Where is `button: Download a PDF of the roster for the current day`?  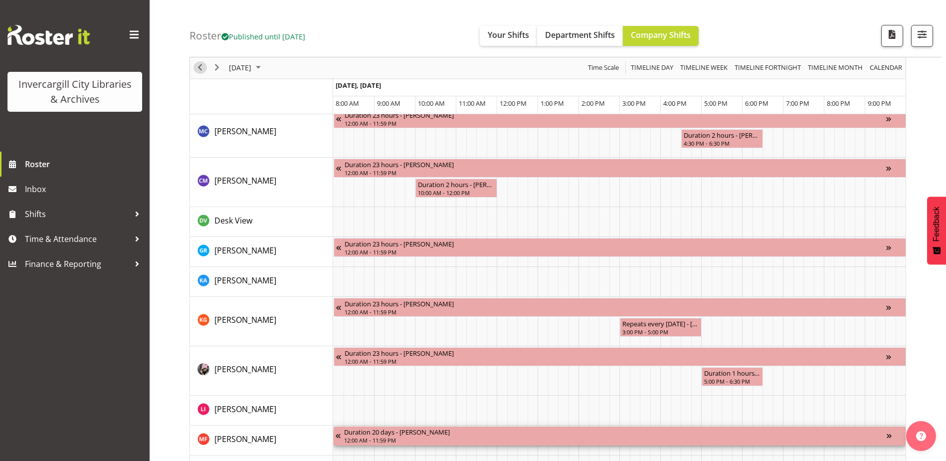 button: Download a PDF of the roster for the current day is located at coordinates (892, 36).